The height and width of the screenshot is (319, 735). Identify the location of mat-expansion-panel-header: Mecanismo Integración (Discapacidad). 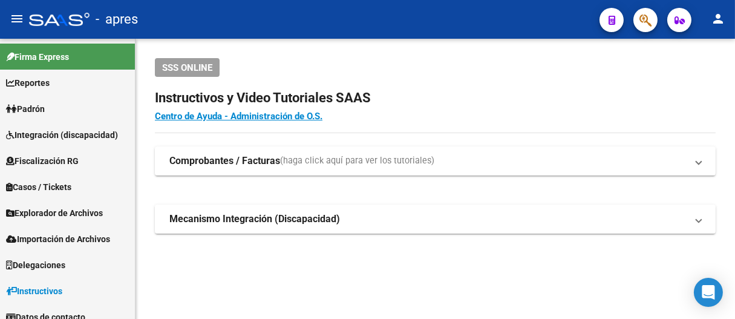
(435, 219).